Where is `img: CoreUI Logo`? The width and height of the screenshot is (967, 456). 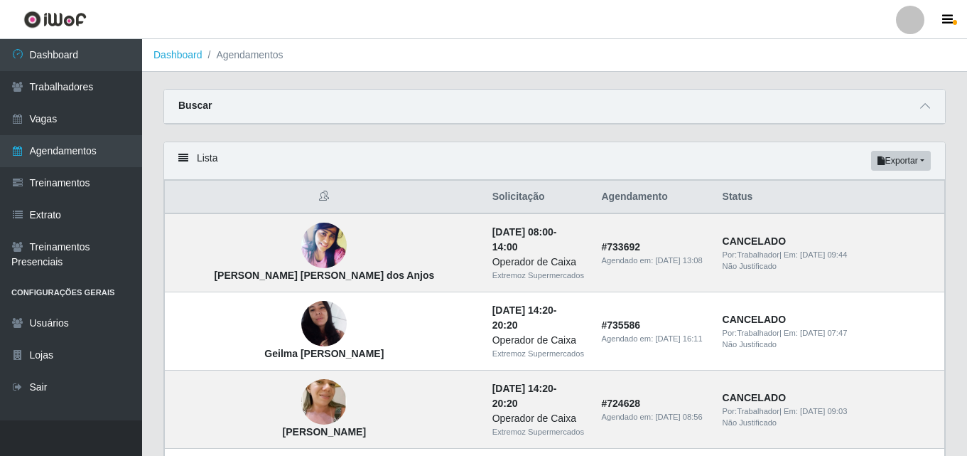 img: CoreUI Logo is located at coordinates (55, 19).